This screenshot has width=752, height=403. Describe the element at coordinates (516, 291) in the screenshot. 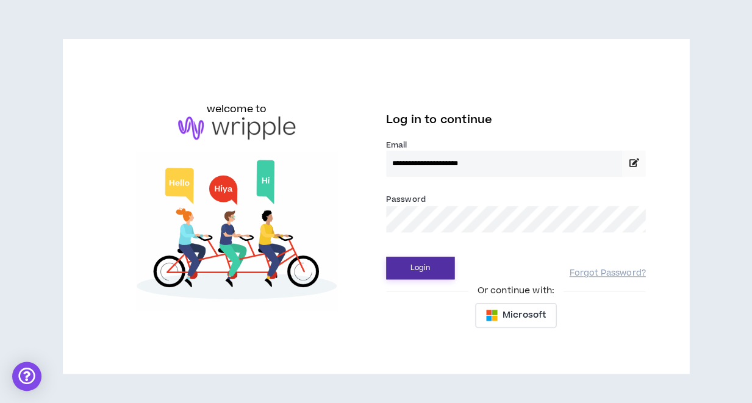

I see `span: Or continue with:` at that location.